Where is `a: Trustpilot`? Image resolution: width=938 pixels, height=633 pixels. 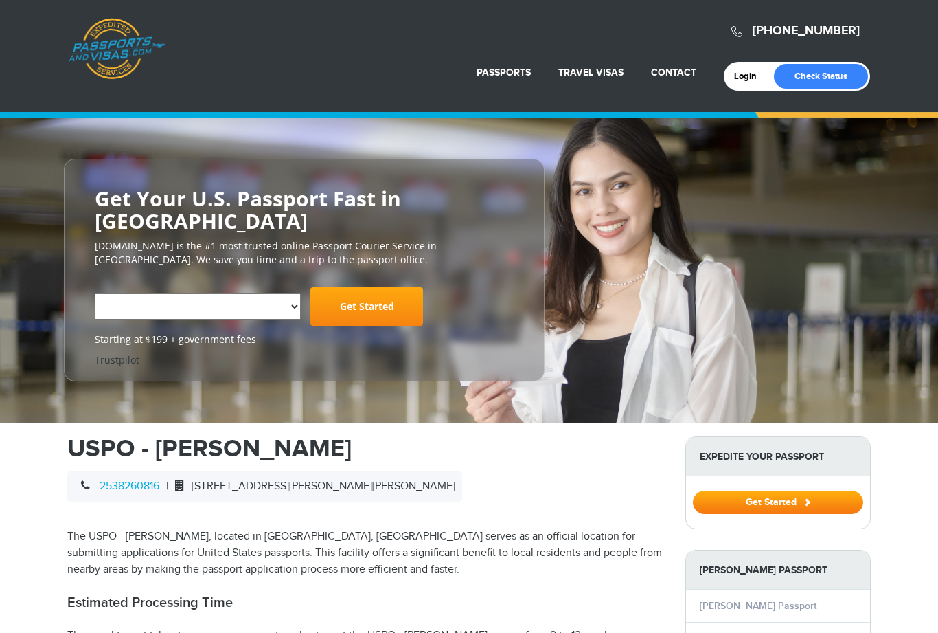
a: Trustpilot is located at coordinates (117, 359).